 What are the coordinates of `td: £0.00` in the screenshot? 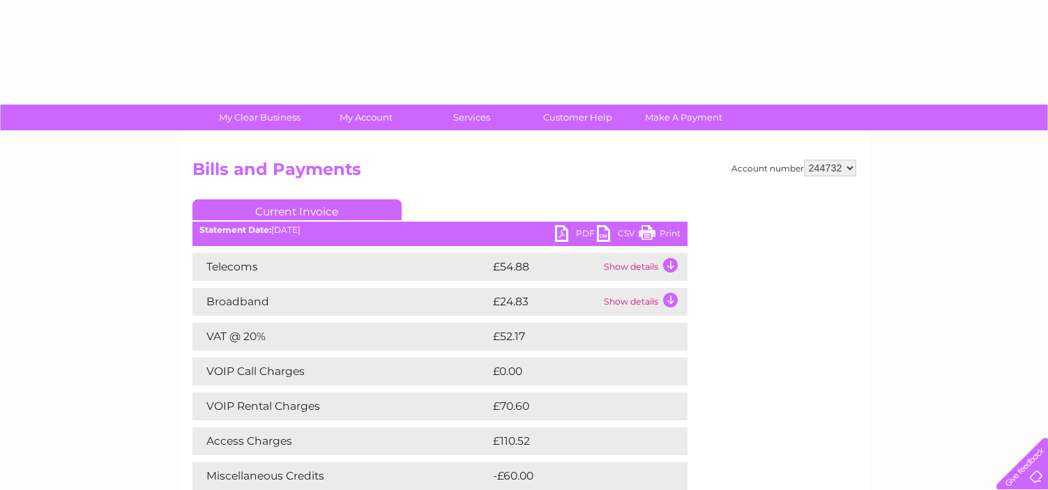 It's located at (573, 372).